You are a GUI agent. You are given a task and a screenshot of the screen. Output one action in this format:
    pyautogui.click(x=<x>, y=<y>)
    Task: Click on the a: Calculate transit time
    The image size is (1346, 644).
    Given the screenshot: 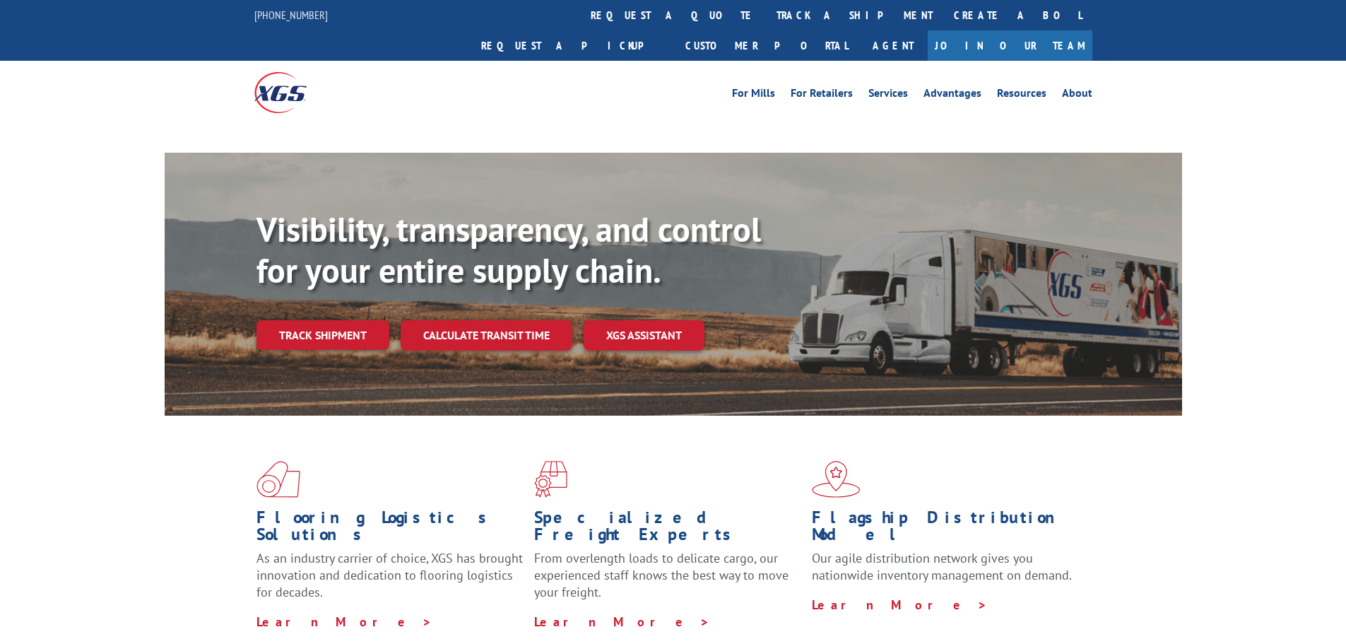 What is the action you would take?
    pyautogui.click(x=486, y=335)
    